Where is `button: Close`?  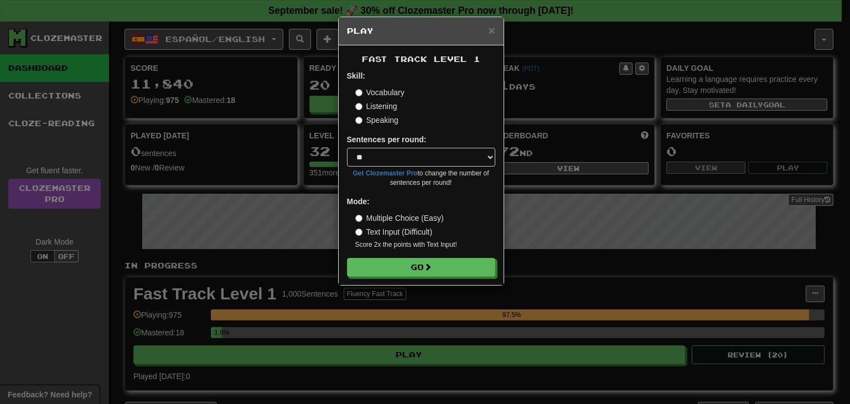
button: Close is located at coordinates (491, 30).